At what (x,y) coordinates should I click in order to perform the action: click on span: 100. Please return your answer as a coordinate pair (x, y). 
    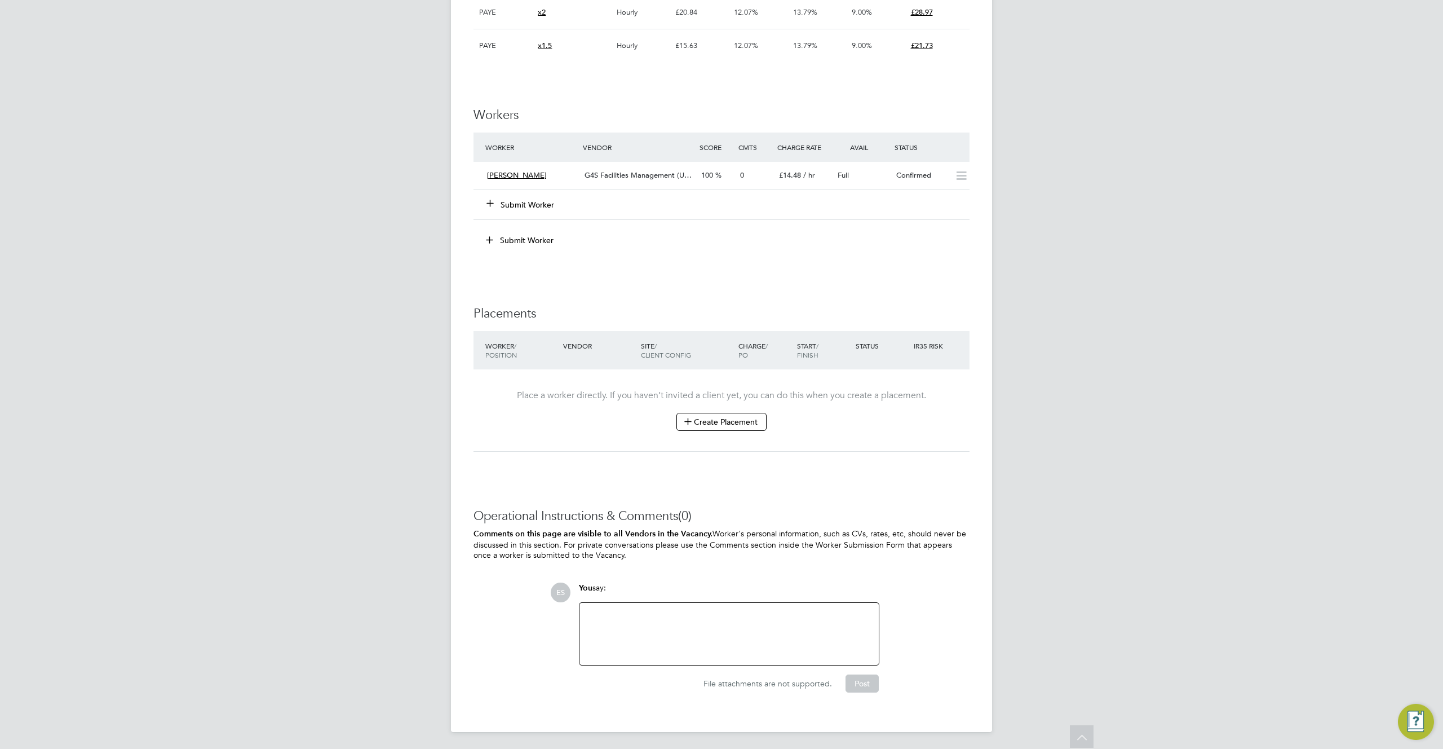
    Looking at the image, I should click on (707, 175).